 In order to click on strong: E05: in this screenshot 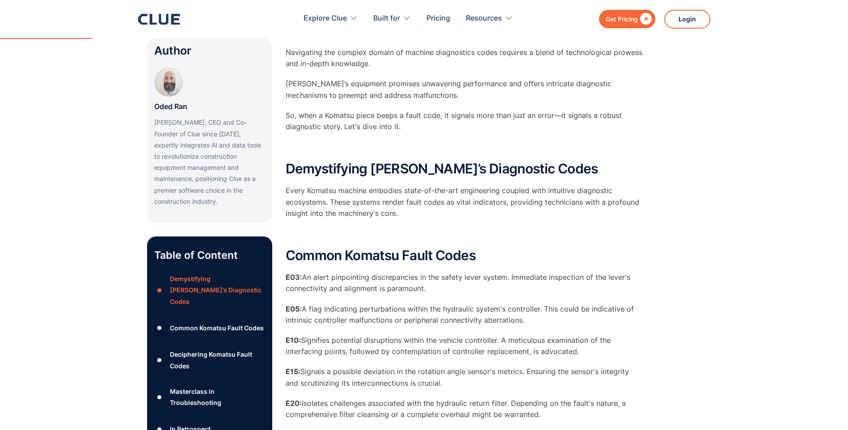, I will do `click(294, 309)`.